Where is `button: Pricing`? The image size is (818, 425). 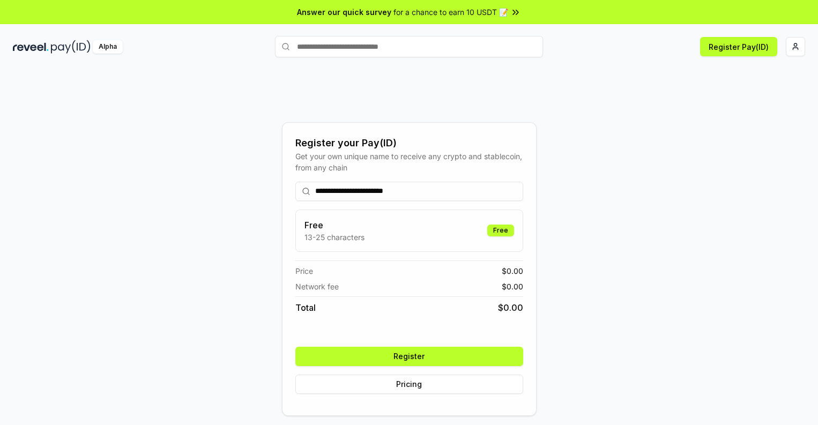
button: Pricing is located at coordinates (409, 385).